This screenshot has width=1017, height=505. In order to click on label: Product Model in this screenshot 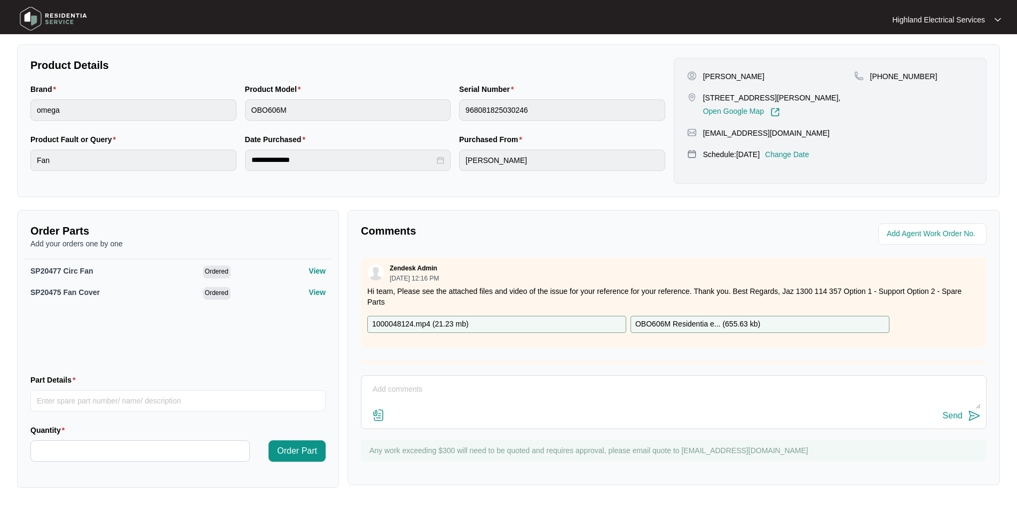, I will do `click(275, 89)`.